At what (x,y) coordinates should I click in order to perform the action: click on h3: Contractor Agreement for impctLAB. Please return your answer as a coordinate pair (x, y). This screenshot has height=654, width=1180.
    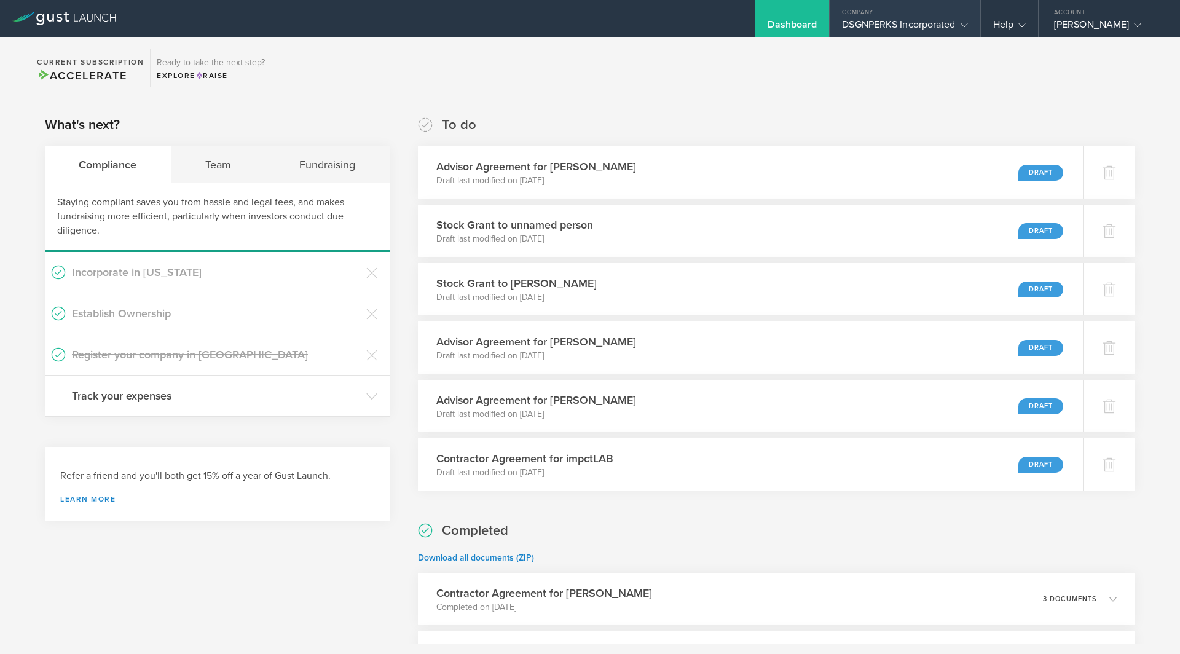
    Looking at the image, I should click on (525, 458).